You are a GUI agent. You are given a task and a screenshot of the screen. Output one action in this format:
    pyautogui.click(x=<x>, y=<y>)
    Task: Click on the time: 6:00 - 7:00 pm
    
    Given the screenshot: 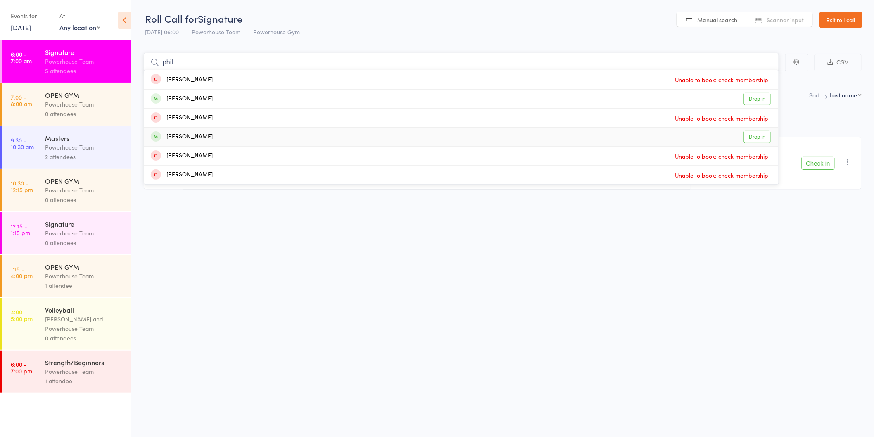 What is the action you would take?
    pyautogui.click(x=21, y=368)
    